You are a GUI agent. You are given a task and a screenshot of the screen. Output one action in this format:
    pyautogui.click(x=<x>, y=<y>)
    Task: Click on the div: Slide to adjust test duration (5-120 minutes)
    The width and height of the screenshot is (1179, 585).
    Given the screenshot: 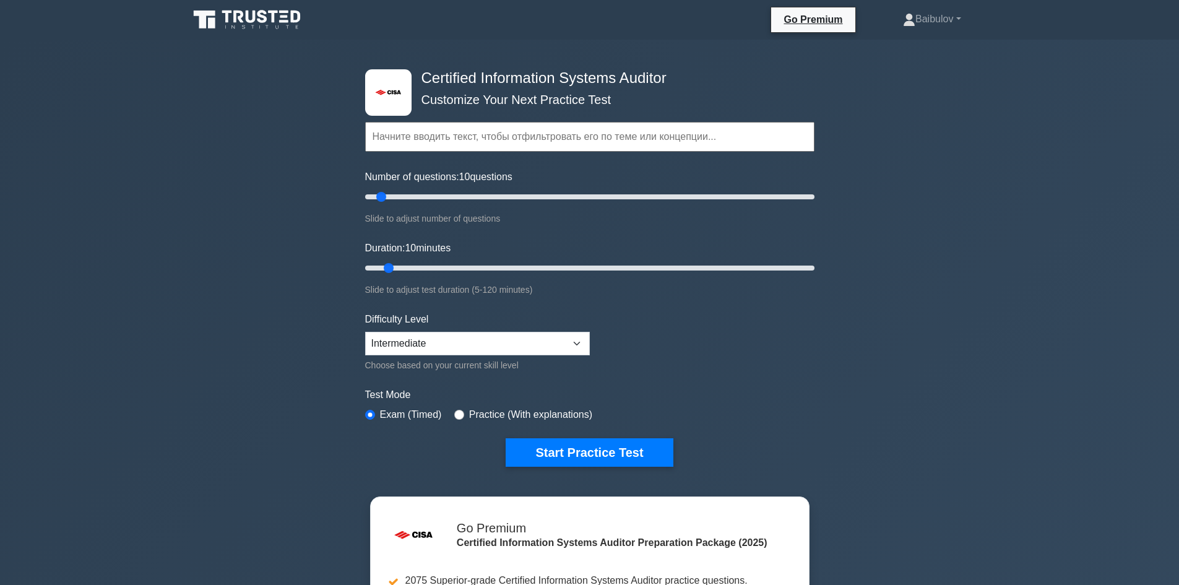 What is the action you would take?
    pyautogui.click(x=590, y=290)
    